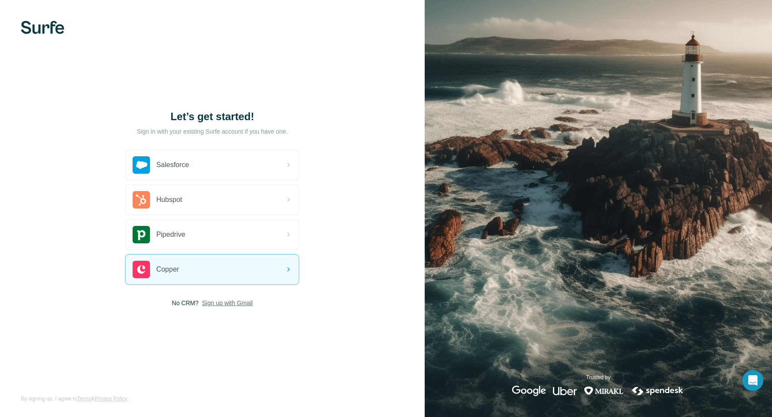 This screenshot has width=772, height=417. I want to click on a: Privacy Policy, so click(111, 398).